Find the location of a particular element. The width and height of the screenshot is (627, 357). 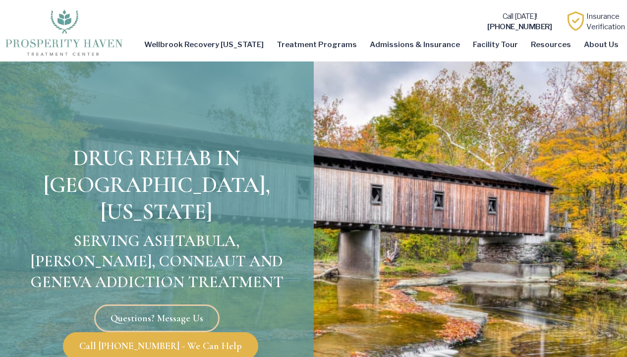

span: Questions? Message Us is located at coordinates (157, 318).